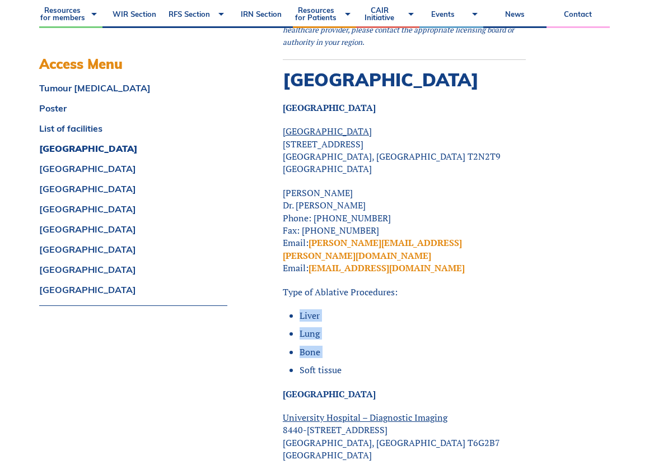 The width and height of the screenshot is (649, 469). I want to click on li: Lung, so click(413, 333).